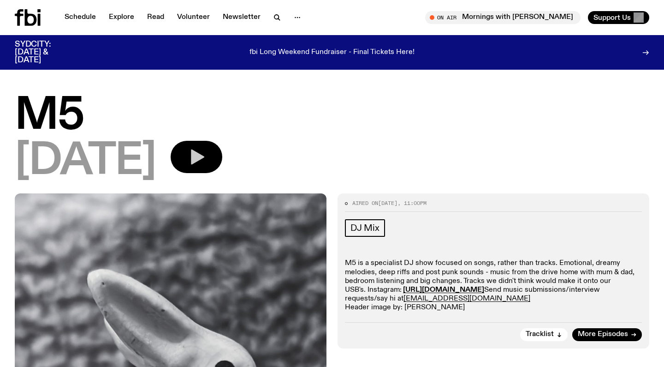 This screenshot has width=664, height=367. Describe the element at coordinates (539, 334) in the screenshot. I see `span: Tracklist` at that location.